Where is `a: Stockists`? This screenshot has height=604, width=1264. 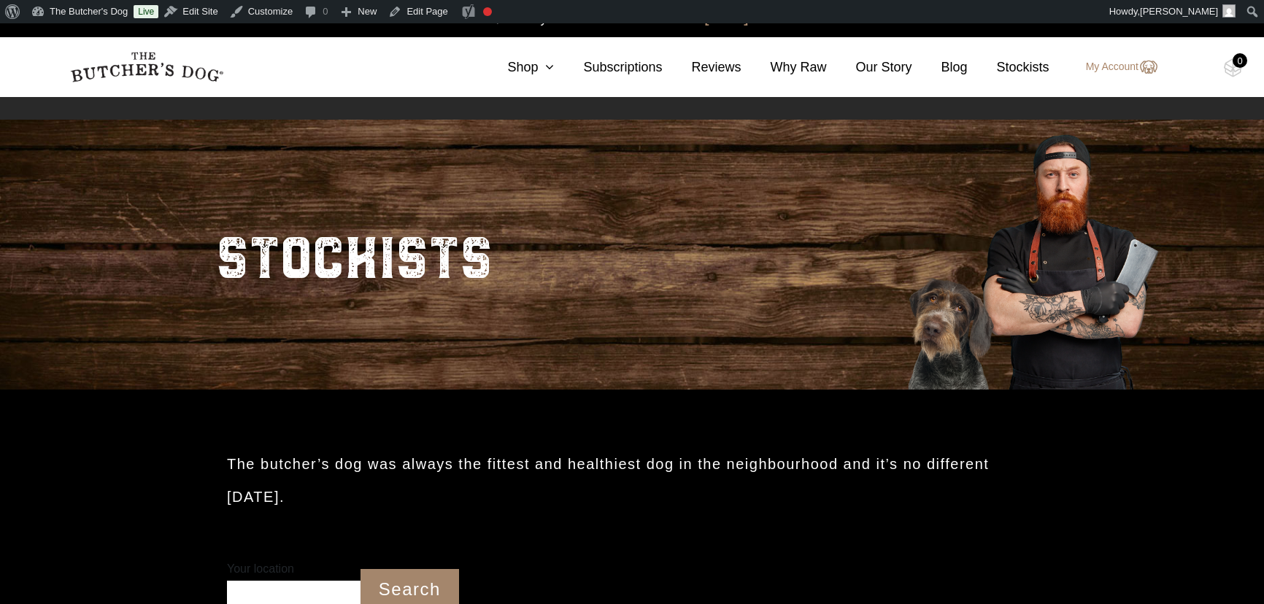
a: Stockists is located at coordinates (1009, 67).